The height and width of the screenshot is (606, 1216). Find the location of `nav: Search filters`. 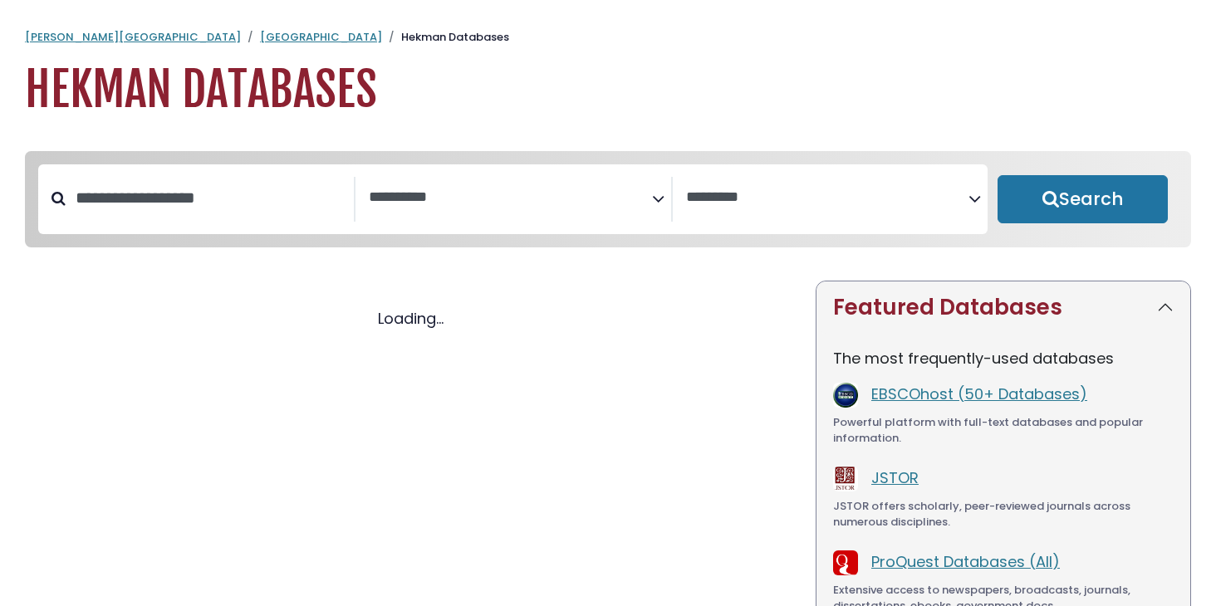

nav: Search filters is located at coordinates (608, 199).